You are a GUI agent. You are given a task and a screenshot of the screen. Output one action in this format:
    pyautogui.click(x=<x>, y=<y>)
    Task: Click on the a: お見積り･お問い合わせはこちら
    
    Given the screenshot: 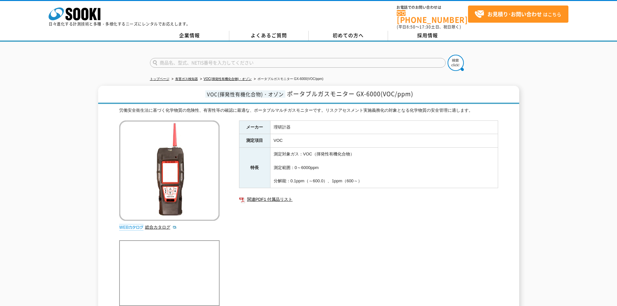 What is the action you would take?
    pyautogui.click(x=518, y=14)
    